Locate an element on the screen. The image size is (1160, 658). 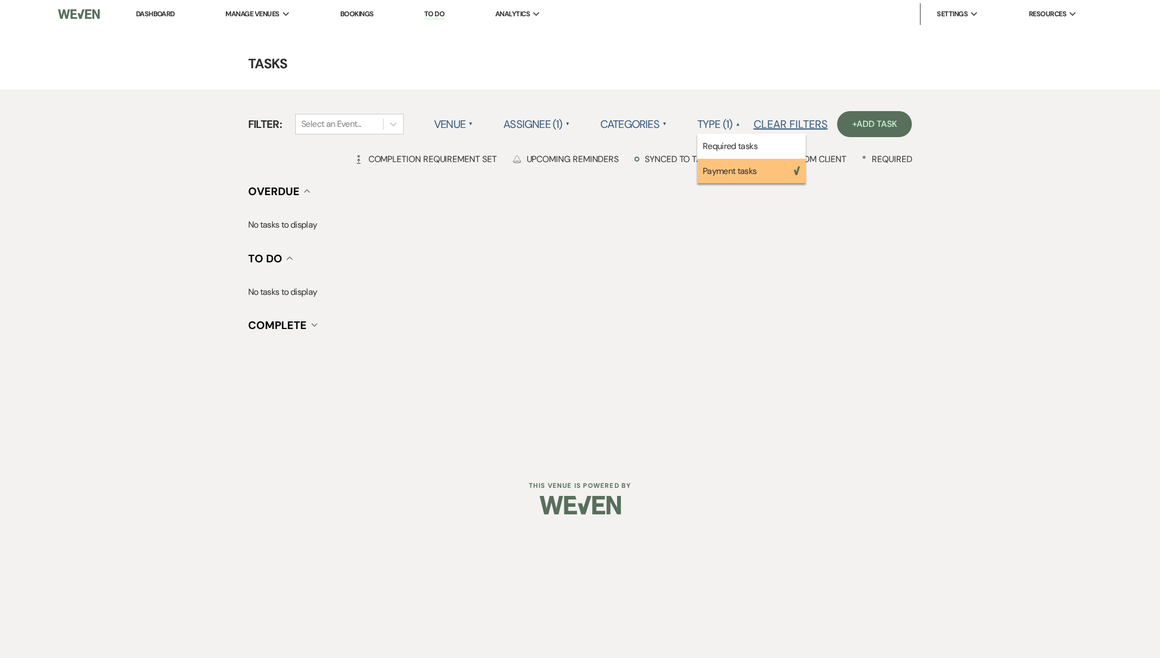
a: Bookings is located at coordinates (357, 14).